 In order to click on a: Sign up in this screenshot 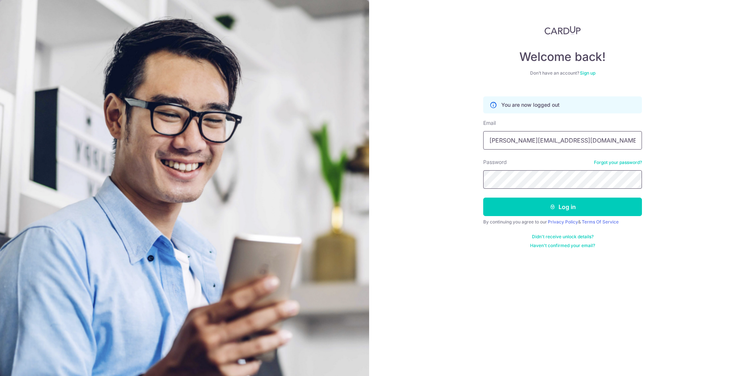, I will do `click(588, 73)`.